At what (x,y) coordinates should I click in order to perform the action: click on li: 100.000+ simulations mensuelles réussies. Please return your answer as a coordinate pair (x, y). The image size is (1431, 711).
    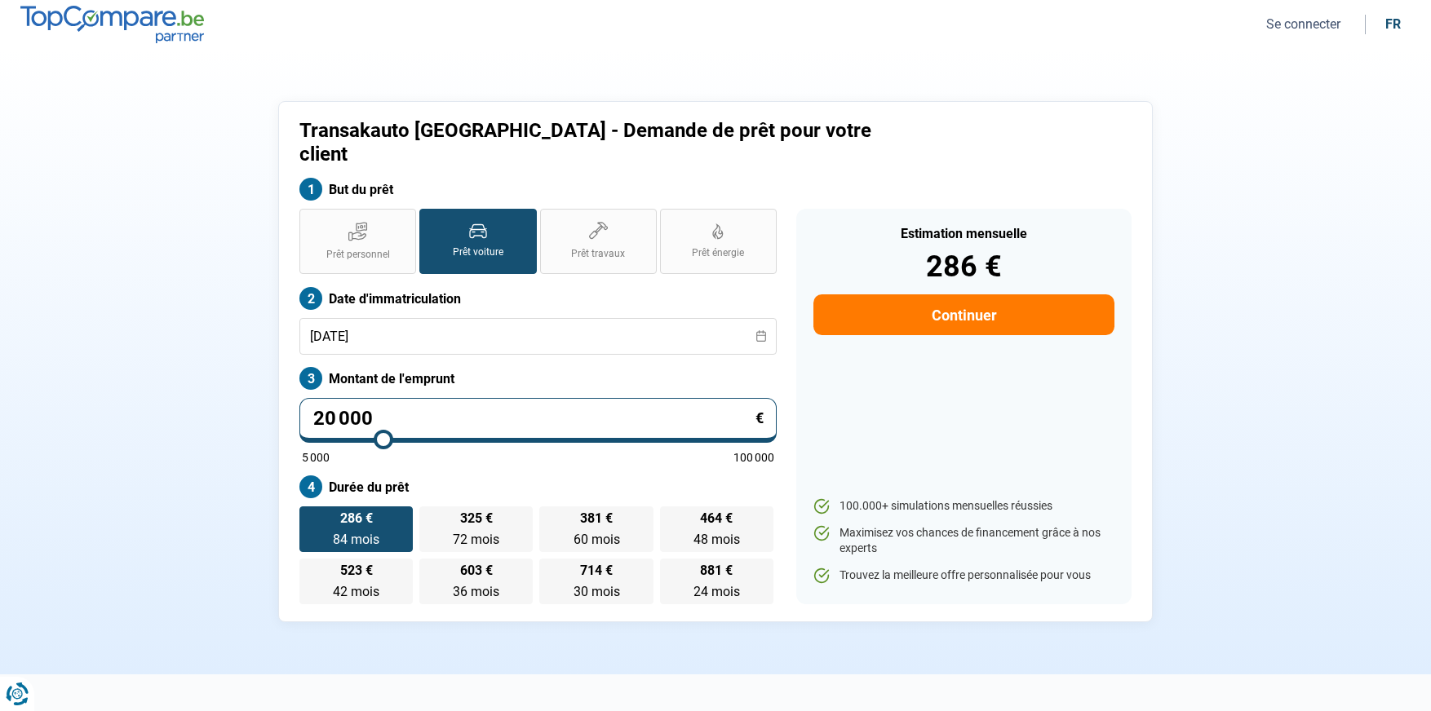
    Looking at the image, I should click on (963, 507).